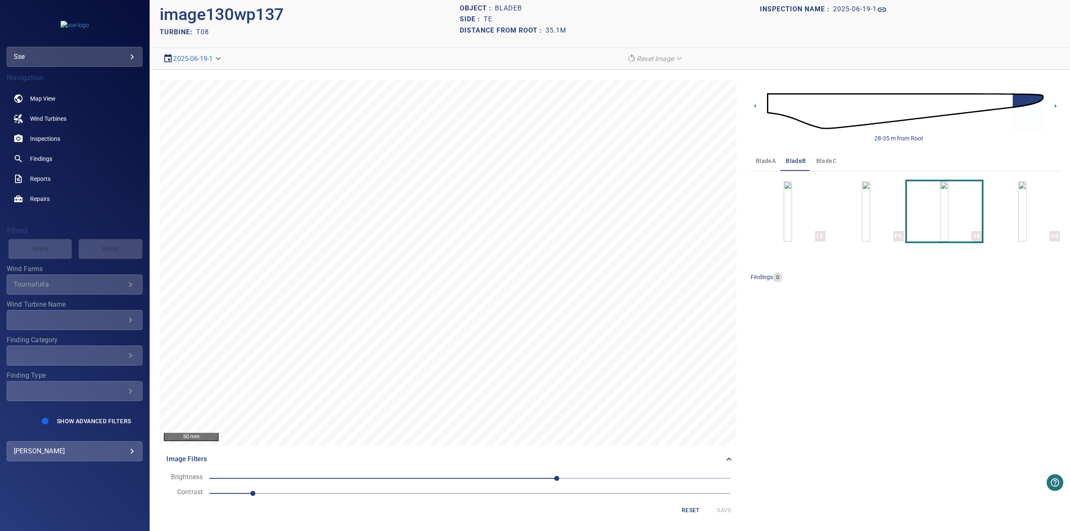 The image size is (1070, 531). Describe the element at coordinates (655, 59) in the screenshot. I see `em: Reset Image` at that location.